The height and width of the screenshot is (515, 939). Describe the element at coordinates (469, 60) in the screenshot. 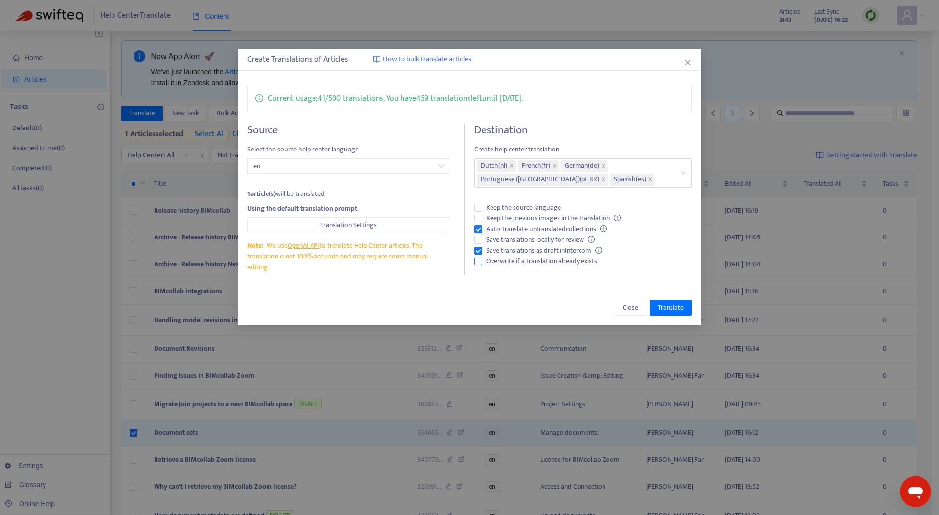

I see `div: Create Translations of Articles` at that location.